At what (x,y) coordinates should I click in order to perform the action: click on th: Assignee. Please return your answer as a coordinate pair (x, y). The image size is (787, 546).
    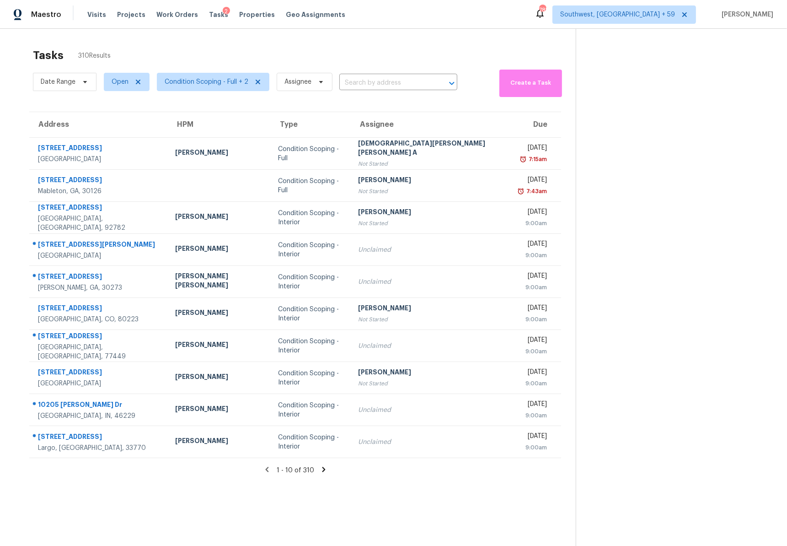
    Looking at the image, I should click on (432, 125).